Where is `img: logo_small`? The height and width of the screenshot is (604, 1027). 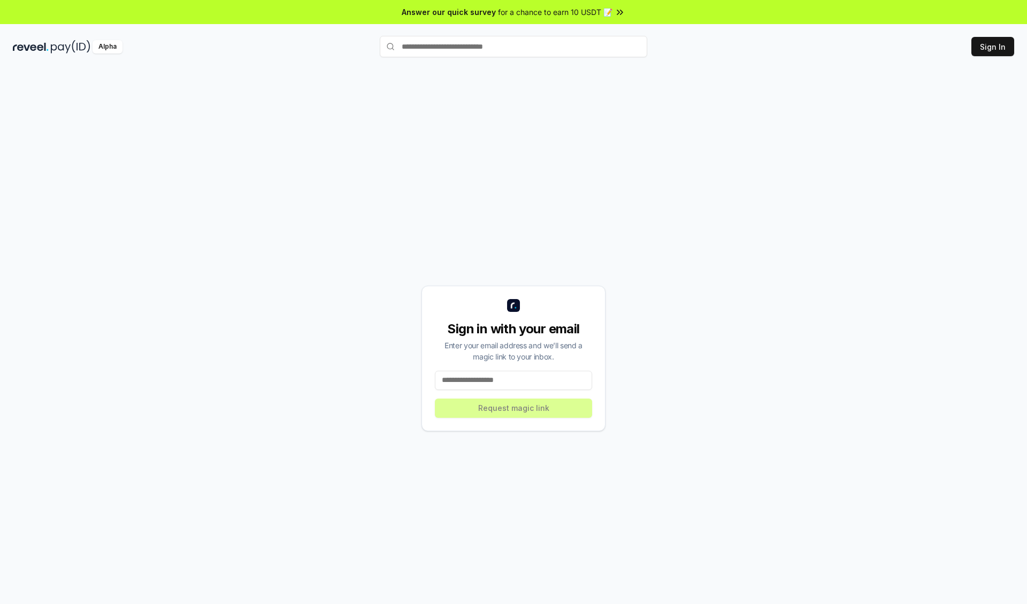 img: logo_small is located at coordinates (513, 305).